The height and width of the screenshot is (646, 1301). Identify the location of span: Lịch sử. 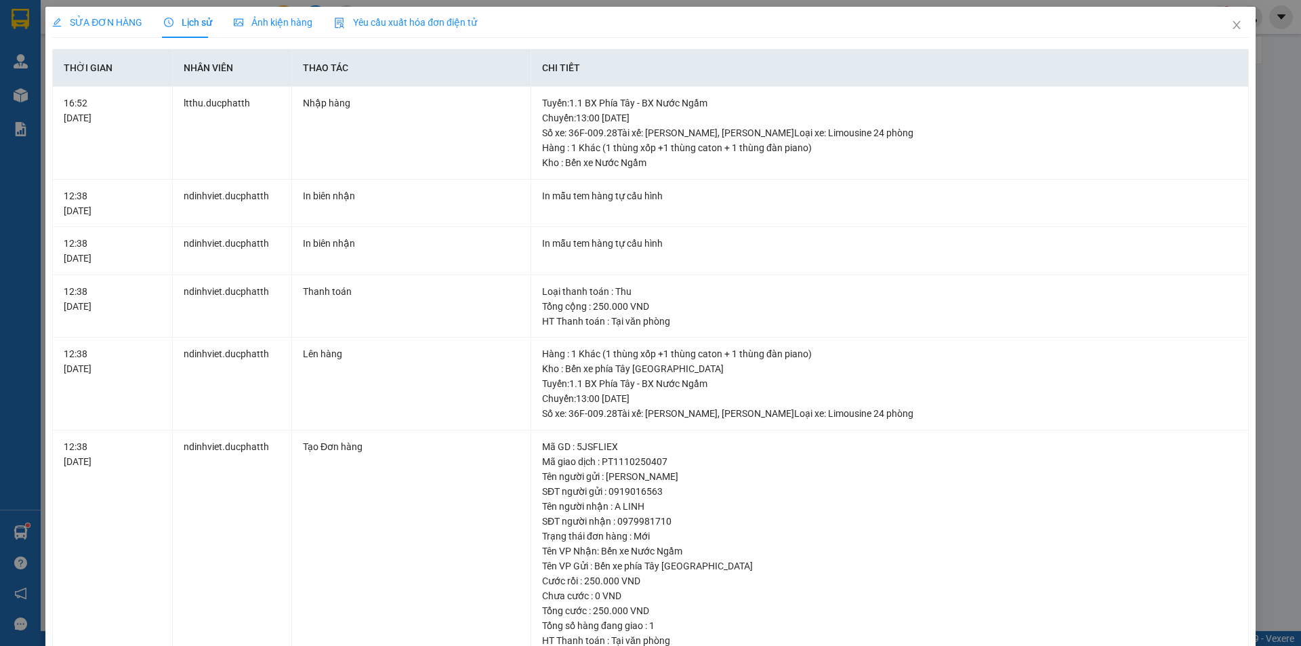
(188, 22).